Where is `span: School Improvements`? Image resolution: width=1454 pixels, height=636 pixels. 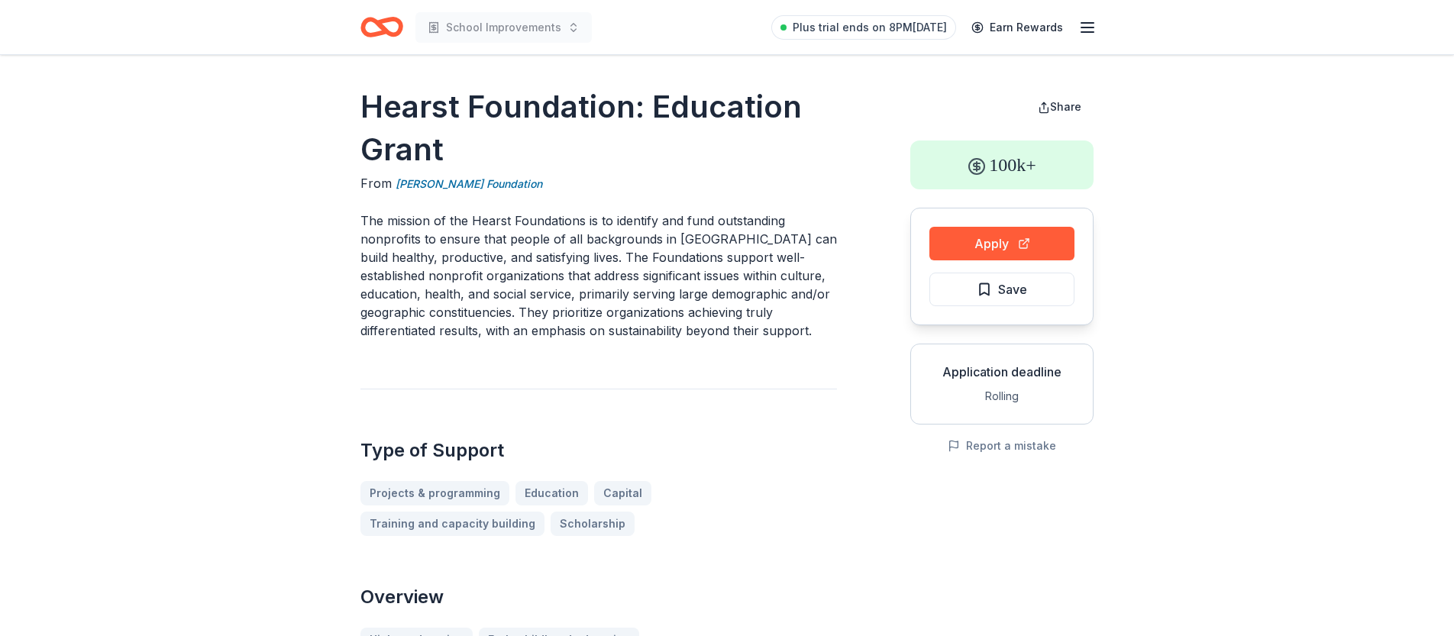
span: School Improvements is located at coordinates (503, 27).